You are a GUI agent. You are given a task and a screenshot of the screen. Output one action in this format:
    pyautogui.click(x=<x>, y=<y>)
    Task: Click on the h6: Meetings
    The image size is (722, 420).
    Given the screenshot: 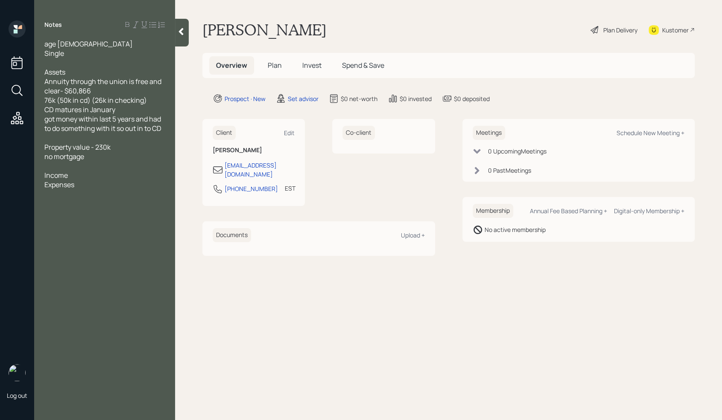 What is the action you would take?
    pyautogui.click(x=489, y=133)
    